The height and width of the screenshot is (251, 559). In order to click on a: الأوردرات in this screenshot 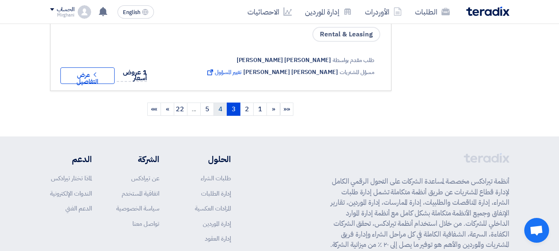, I will do `click(383, 12)`.